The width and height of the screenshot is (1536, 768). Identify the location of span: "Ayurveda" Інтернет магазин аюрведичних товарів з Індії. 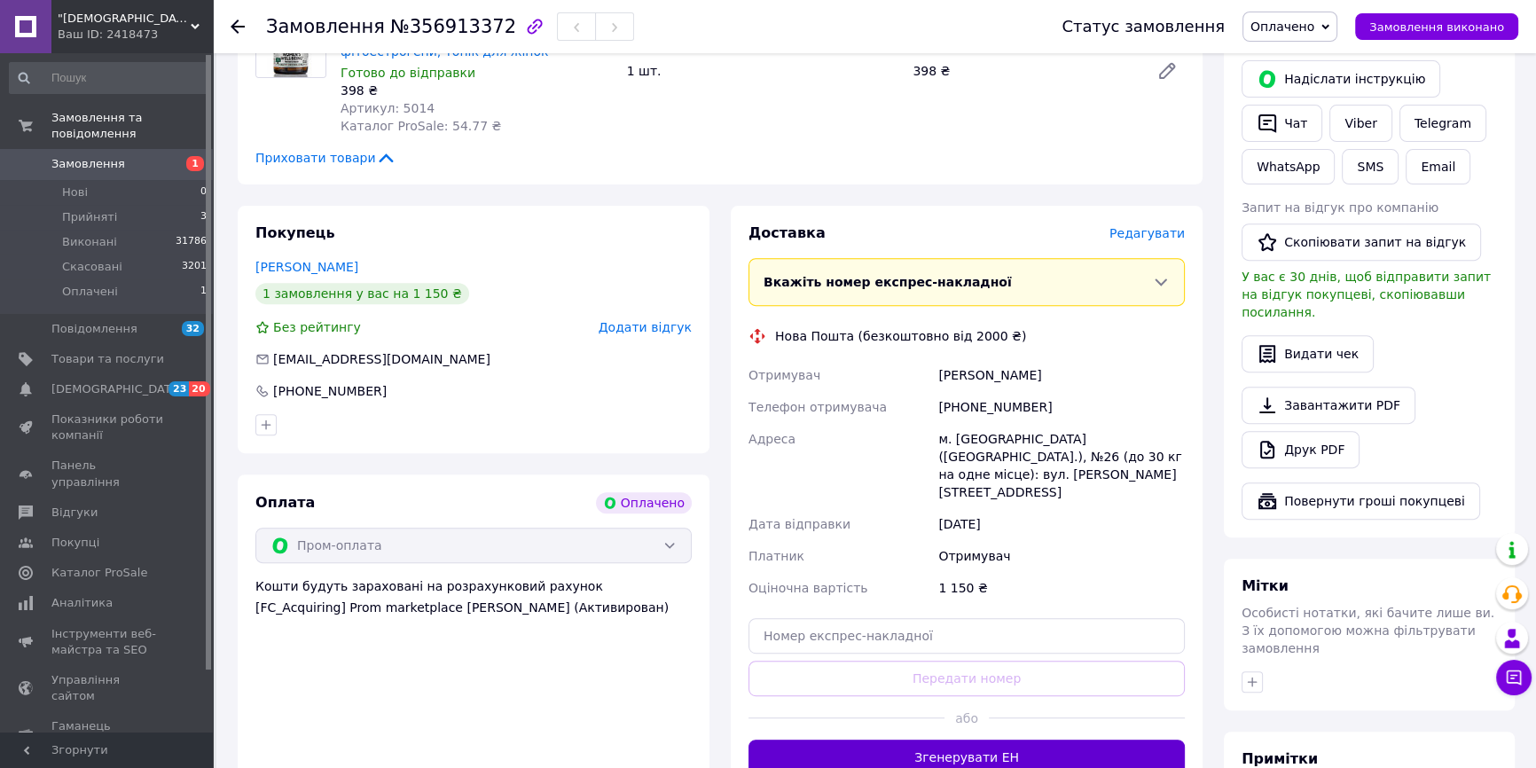
(124, 19).